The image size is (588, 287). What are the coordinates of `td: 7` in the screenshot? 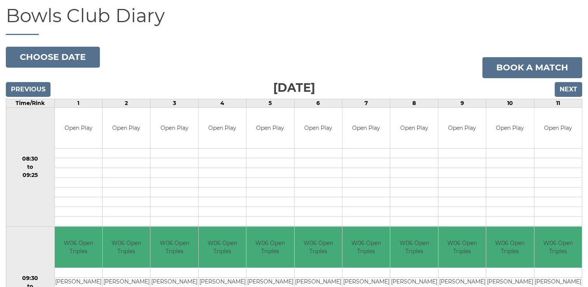 It's located at (366, 103).